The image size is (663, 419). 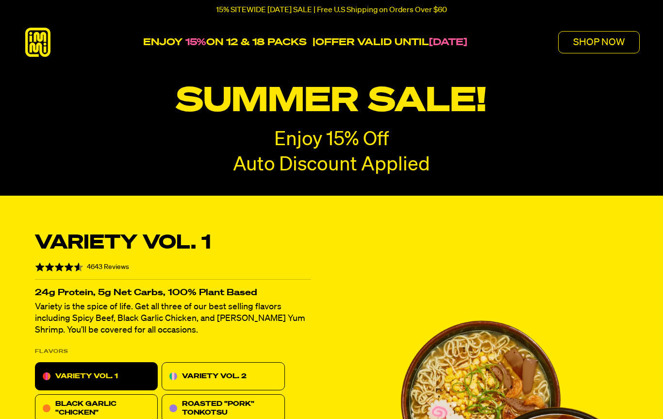 What do you see at coordinates (173, 376) in the screenshot?
I see `img: icon-variety-vol2.svg` at bounding box center [173, 376].